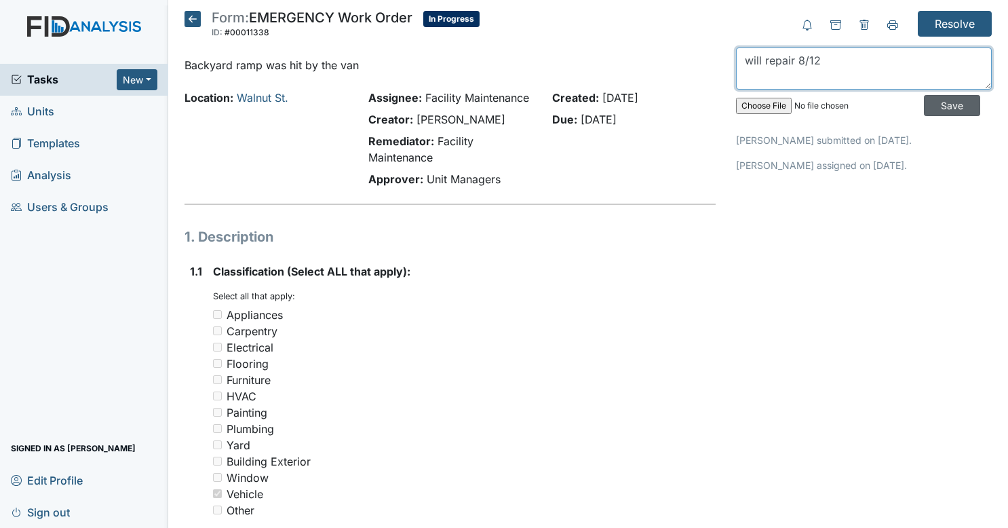 This screenshot has height=528, width=1008. What do you see at coordinates (254, 315) in the screenshot?
I see `div: Appliances` at bounding box center [254, 315].